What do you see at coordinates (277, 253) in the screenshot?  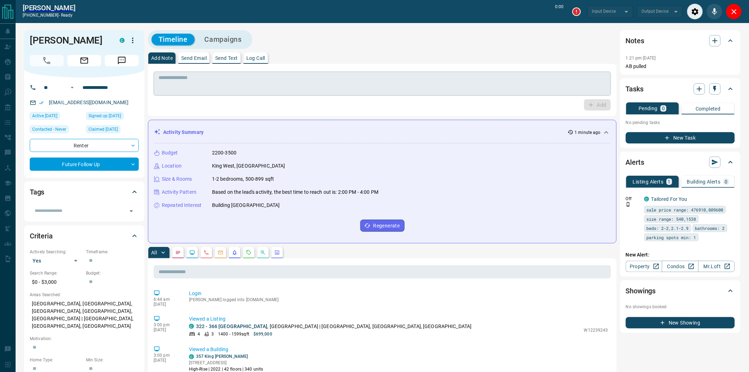 I see `svg: Agent Actions` at bounding box center [277, 253].